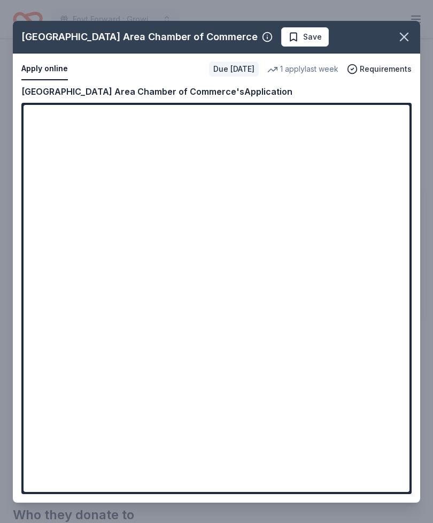 This screenshot has height=523, width=433. What do you see at coordinates (305, 37) in the screenshot?
I see `button: Save` at bounding box center [305, 37].